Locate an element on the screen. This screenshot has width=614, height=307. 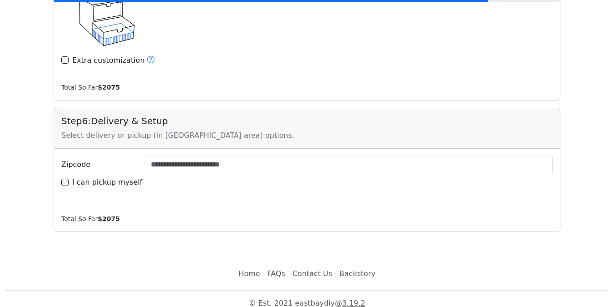
label: I can pickup myself is located at coordinates (107, 182).